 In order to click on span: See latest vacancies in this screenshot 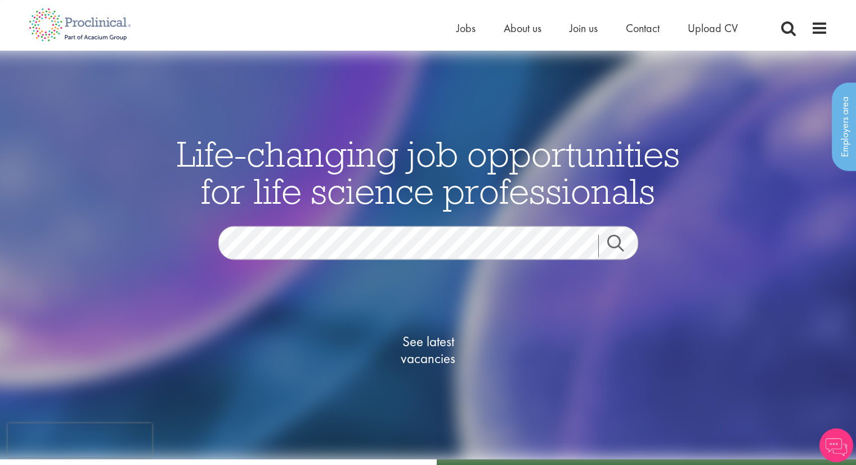, I will do `click(429, 350)`.